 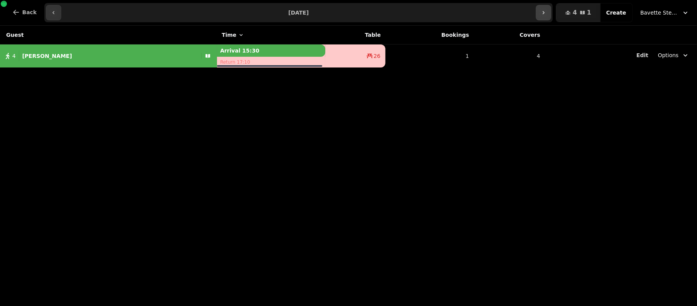 What do you see at coordinates (271, 51) in the screenshot?
I see `p: Arrival 15:30` at bounding box center [271, 51].